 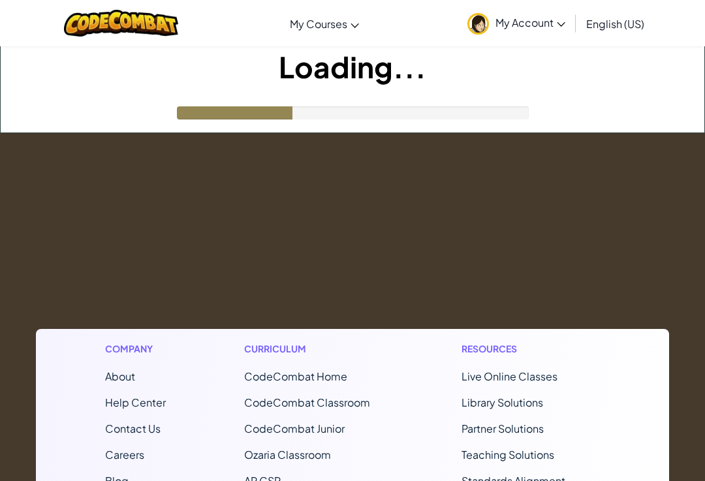 I want to click on a: Library Solutions, so click(x=502, y=402).